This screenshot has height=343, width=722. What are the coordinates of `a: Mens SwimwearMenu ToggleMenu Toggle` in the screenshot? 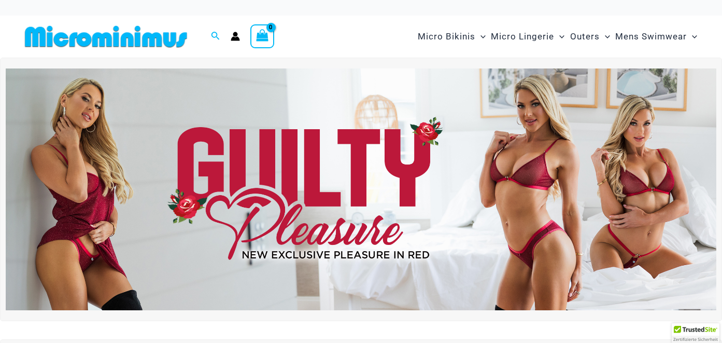 It's located at (656, 36).